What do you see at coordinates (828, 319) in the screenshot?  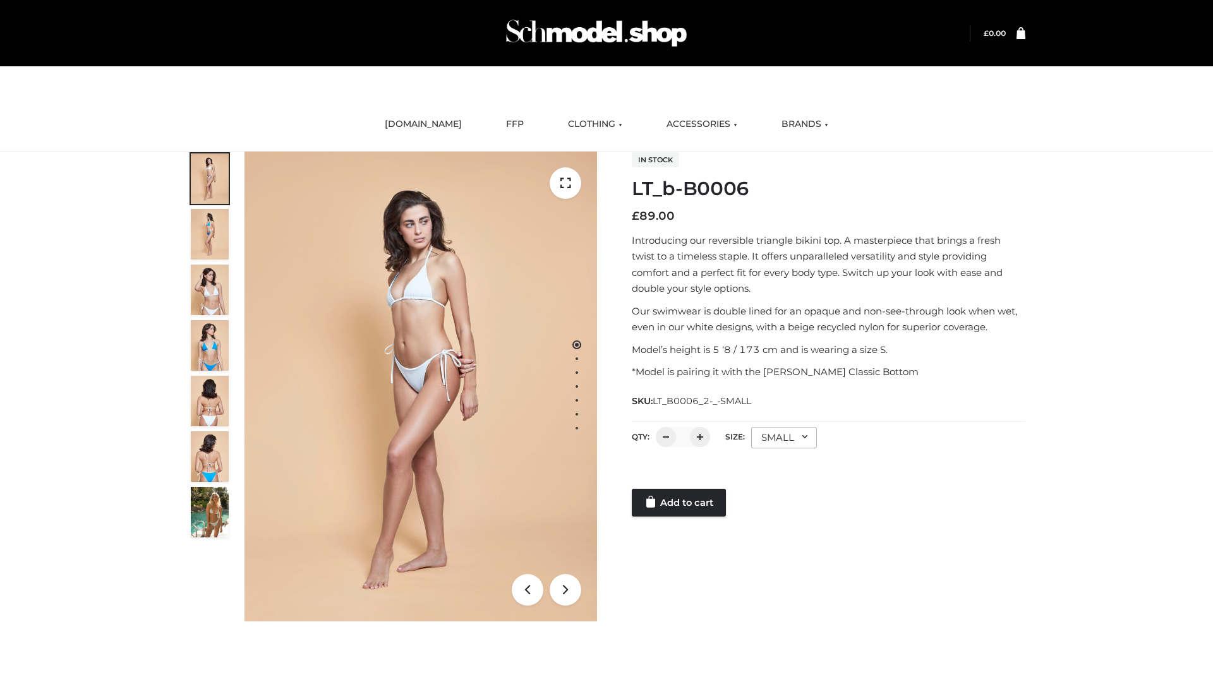 I see `p: Our swimwear is double lined for an opaque and non-see-through look when wet, even in our white d...` at bounding box center [828, 319].